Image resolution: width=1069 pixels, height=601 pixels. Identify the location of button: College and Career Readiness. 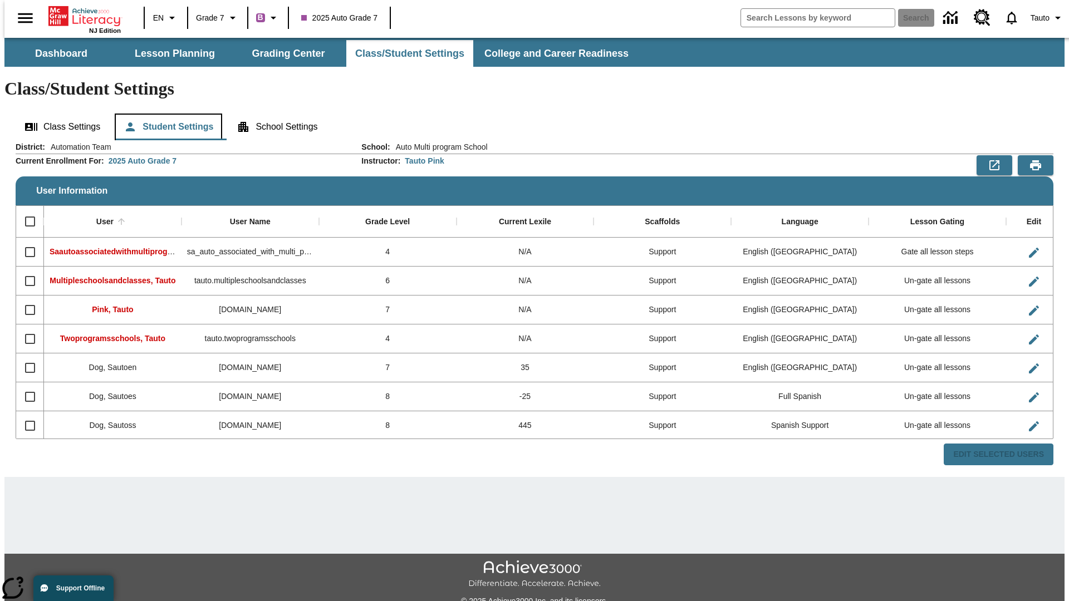
(556, 53).